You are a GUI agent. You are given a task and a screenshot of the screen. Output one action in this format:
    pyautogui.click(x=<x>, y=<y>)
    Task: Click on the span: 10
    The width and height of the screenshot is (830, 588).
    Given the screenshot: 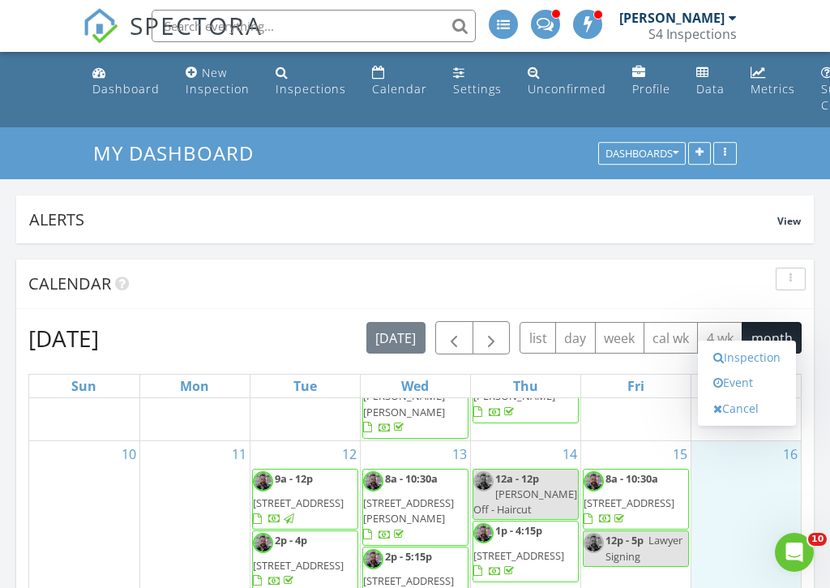 What is the action you would take?
    pyautogui.click(x=818, y=539)
    